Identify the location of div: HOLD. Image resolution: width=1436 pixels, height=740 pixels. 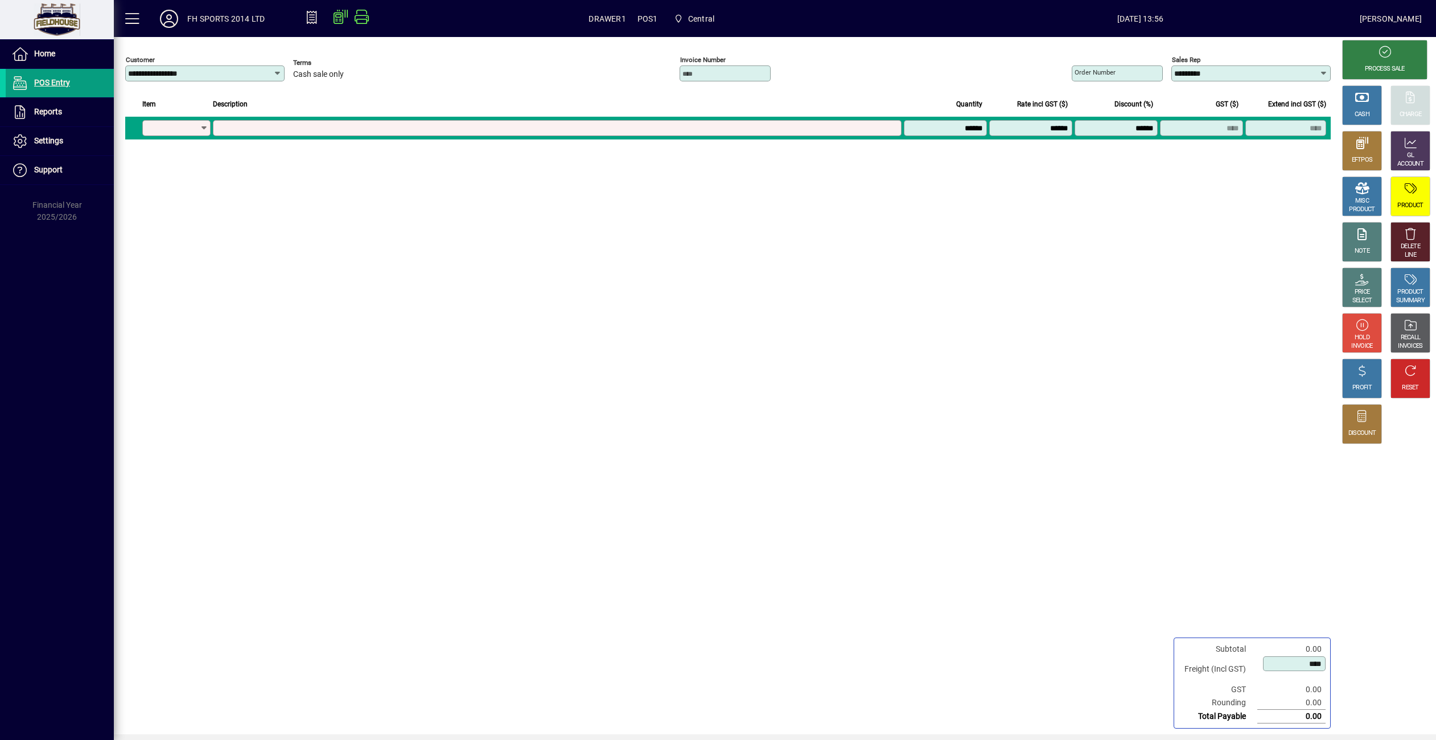
(1362, 338).